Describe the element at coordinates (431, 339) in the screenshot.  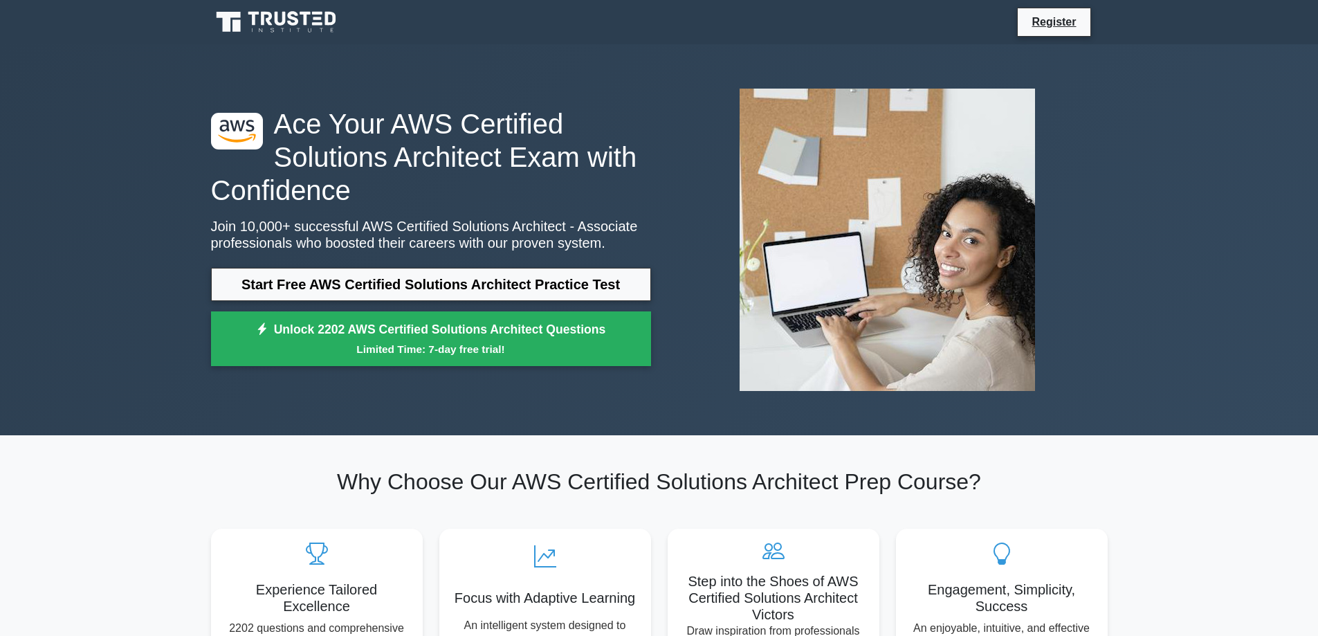
I see `a: Unlock 2202 AWS Certified Solutions Architect QuestionsLimited Time: 7-day free trial!` at that location.